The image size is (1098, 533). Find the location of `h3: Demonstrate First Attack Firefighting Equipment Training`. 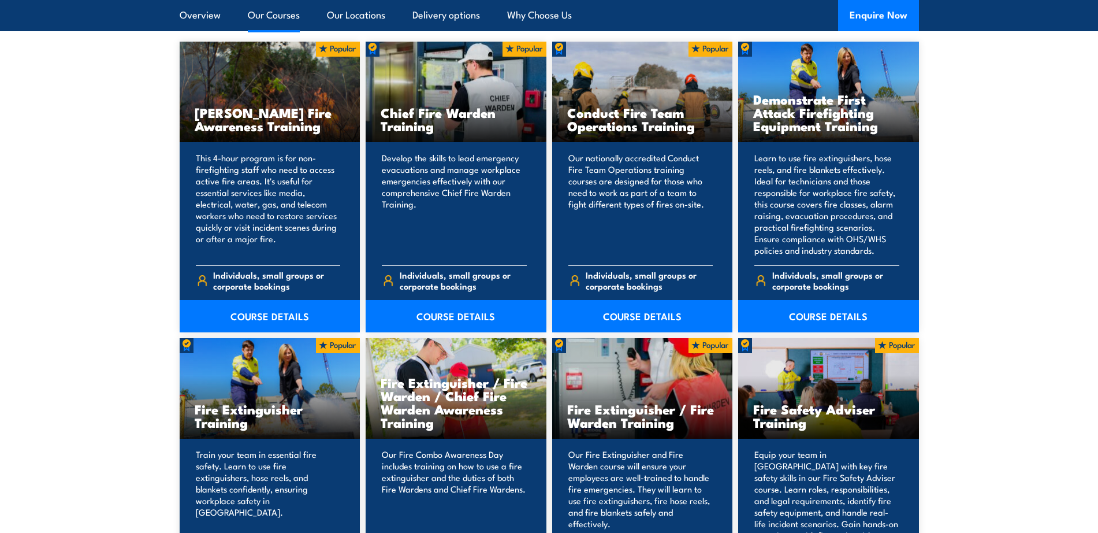

h3: Demonstrate First Attack Firefighting Equipment Training is located at coordinates (829, 112).